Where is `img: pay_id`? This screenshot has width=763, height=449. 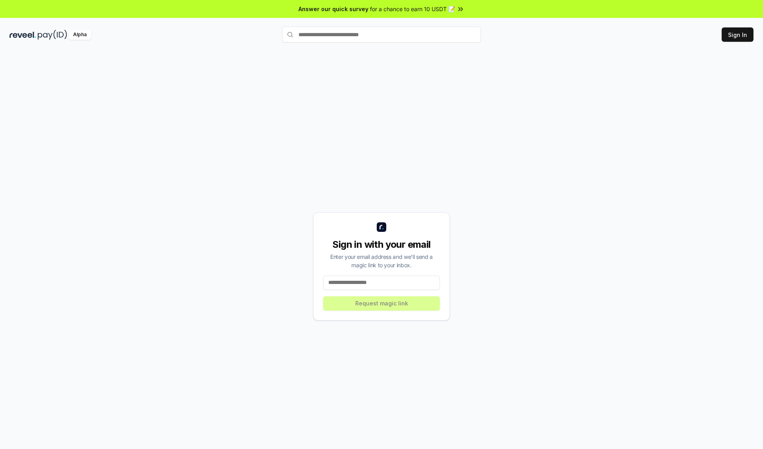 img: pay_id is located at coordinates (52, 35).